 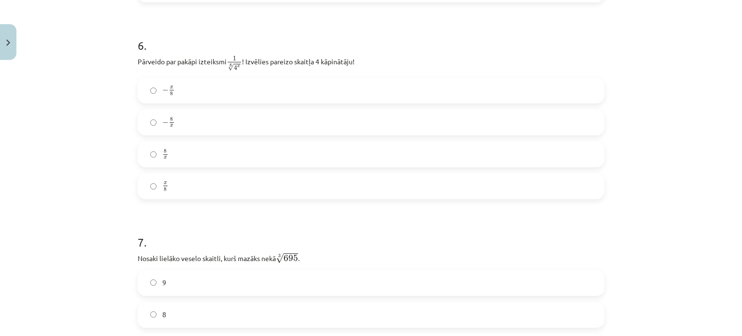 What do you see at coordinates (371, 233) in the screenshot?
I see `h1: 7 .` at bounding box center [371, 233].